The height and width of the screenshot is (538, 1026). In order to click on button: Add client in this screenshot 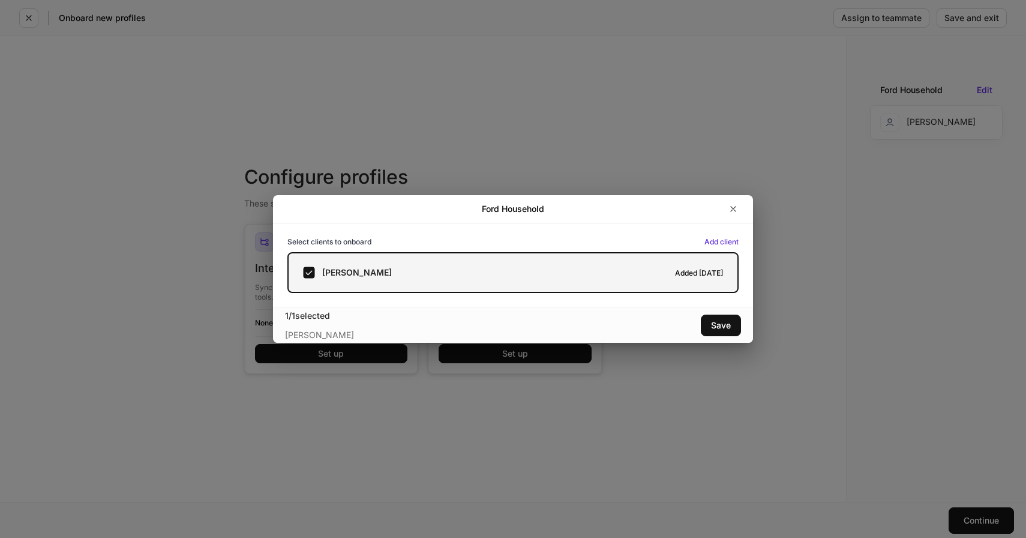, I will do `click(721, 242)`.